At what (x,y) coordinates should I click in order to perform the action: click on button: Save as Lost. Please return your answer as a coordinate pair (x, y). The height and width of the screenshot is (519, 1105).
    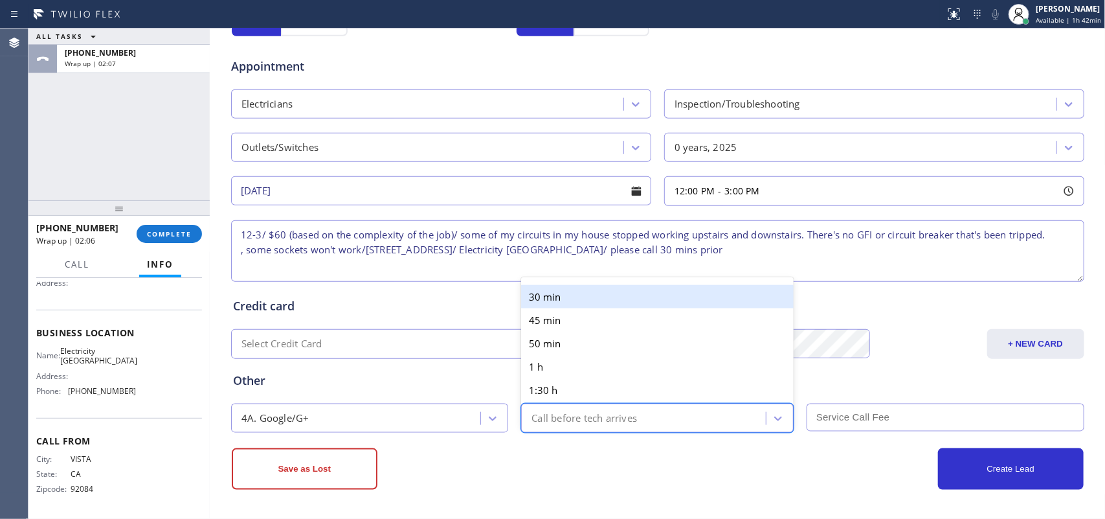
    Looking at the image, I should click on (304, 469).